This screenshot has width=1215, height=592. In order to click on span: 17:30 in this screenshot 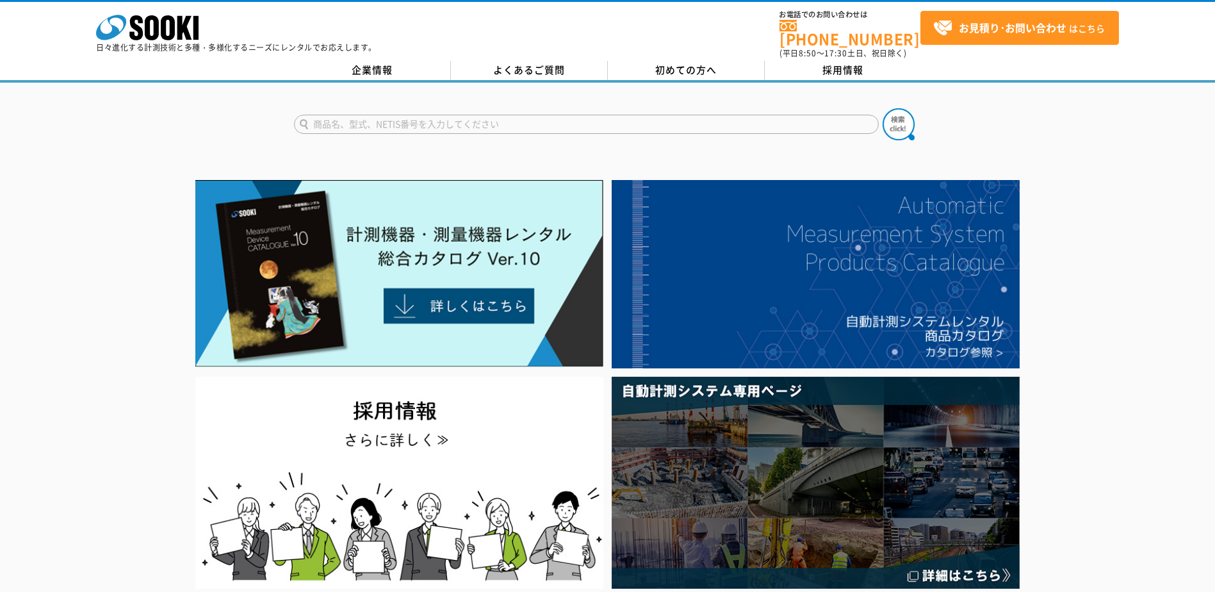, I will do `click(836, 53)`.